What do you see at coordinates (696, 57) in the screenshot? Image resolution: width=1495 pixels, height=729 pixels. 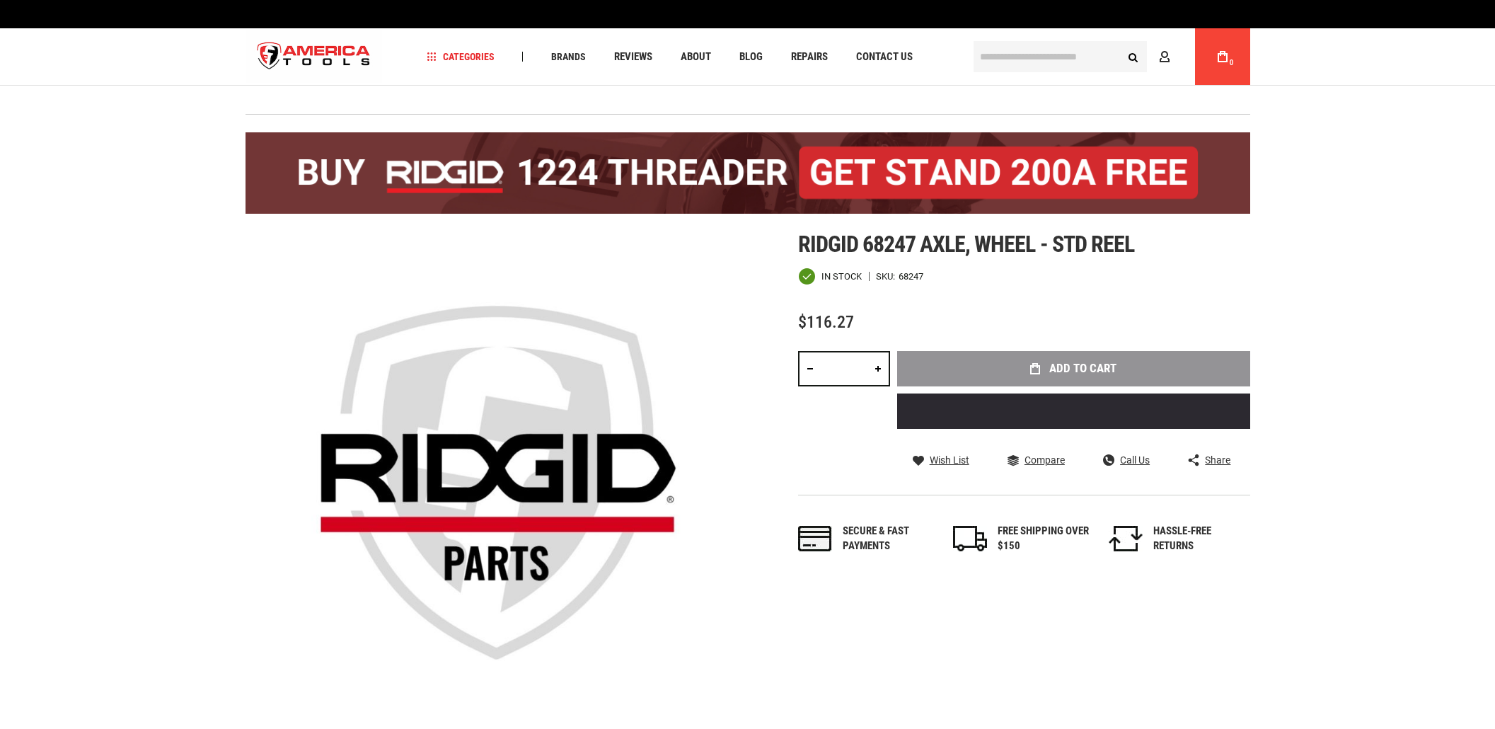 I see `span: About` at bounding box center [696, 57].